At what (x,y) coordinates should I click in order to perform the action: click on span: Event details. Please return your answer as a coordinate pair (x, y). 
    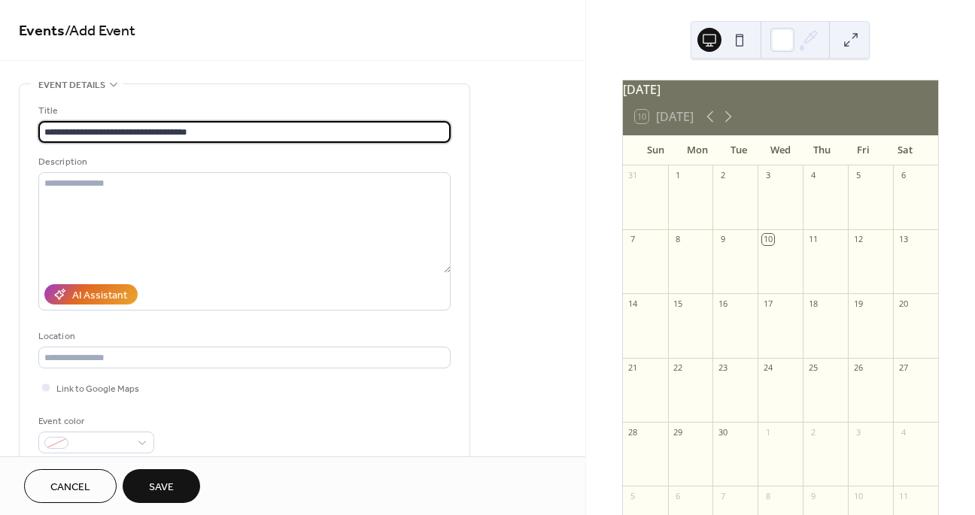
    Looking at the image, I should click on (71, 85).